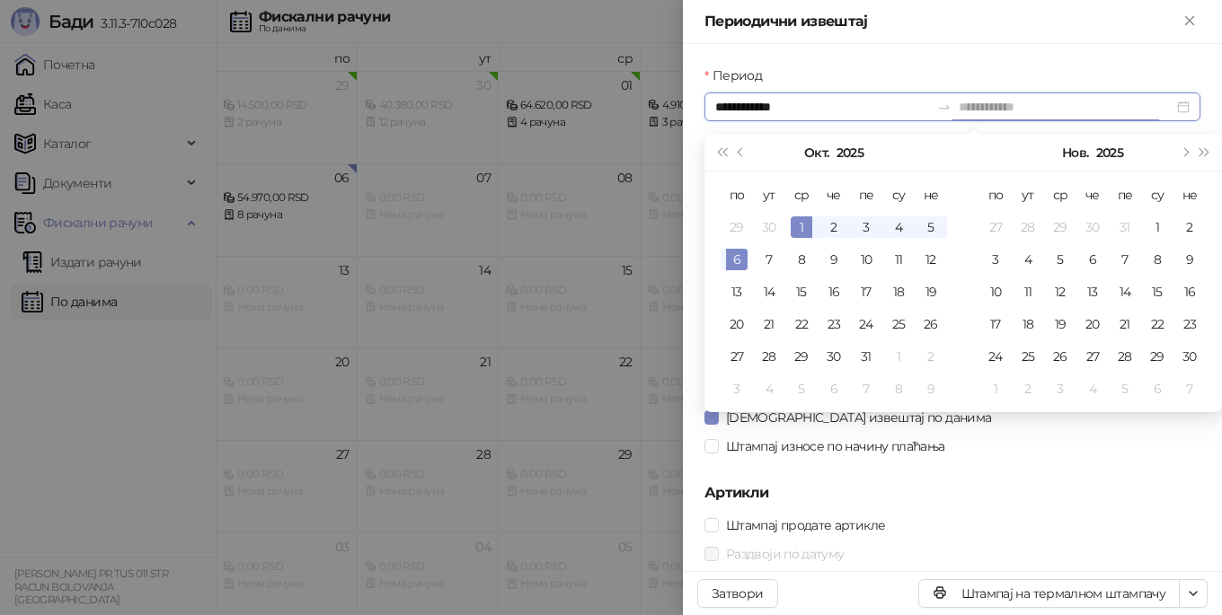 This screenshot has width=1222, height=615. What do you see at coordinates (1092, 292) in the screenshot?
I see `td: 2025-11-13` at bounding box center [1092, 292].